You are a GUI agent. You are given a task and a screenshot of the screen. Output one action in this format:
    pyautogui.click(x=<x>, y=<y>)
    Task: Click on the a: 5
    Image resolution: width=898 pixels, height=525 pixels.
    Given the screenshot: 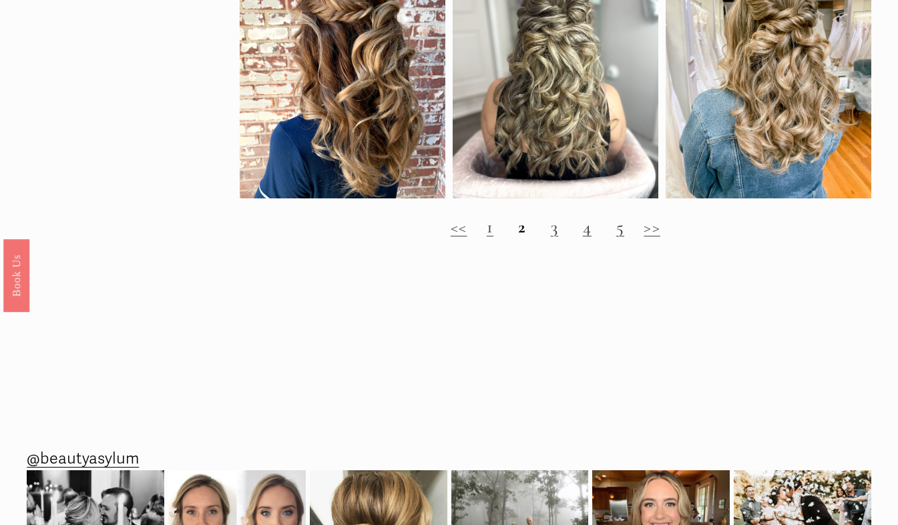 What is the action you would take?
    pyautogui.click(x=620, y=227)
    